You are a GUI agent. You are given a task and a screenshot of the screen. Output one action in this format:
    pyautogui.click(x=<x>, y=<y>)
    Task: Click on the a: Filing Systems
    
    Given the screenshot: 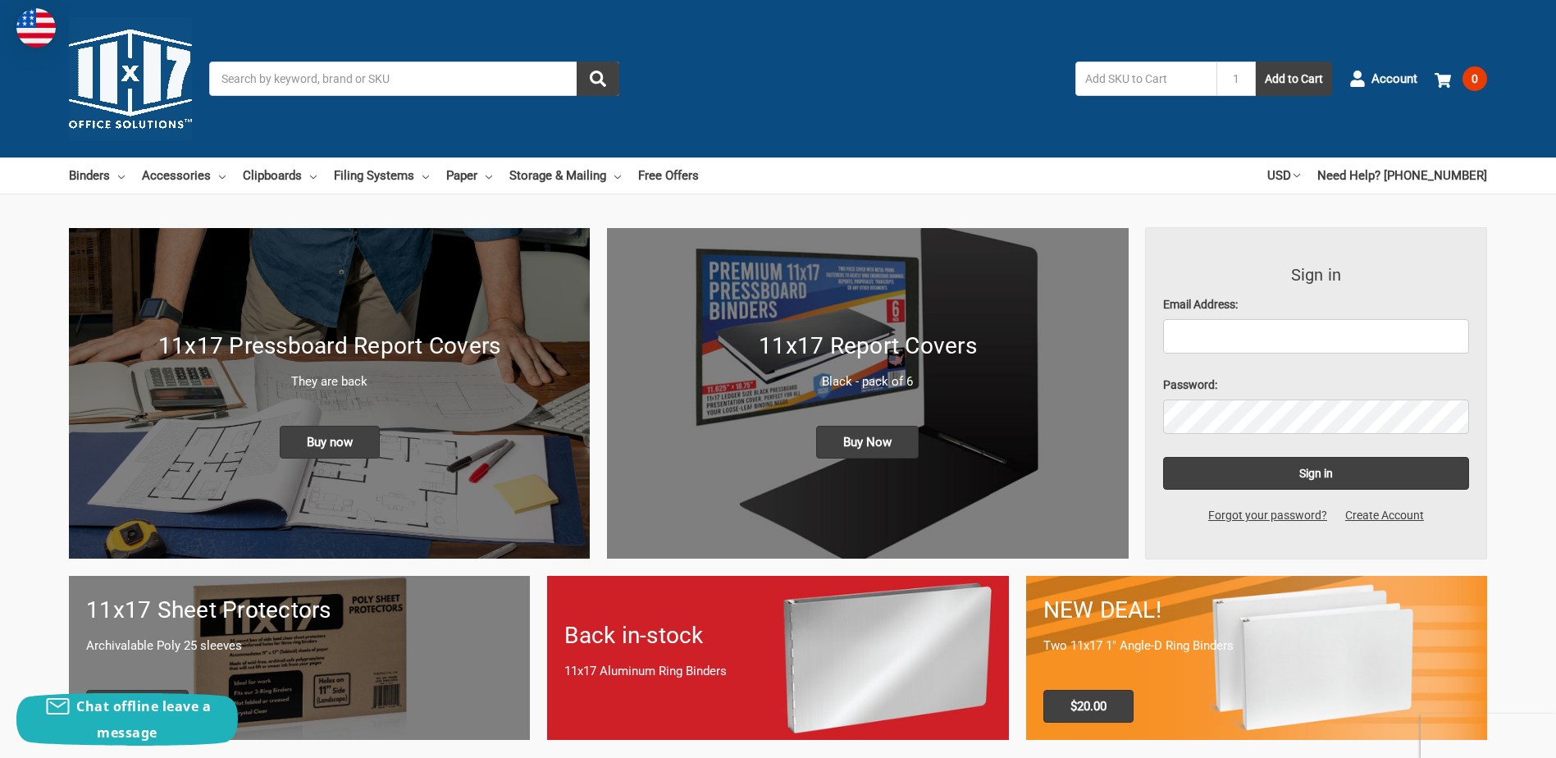 What is the action you would take?
    pyautogui.click(x=381, y=176)
    